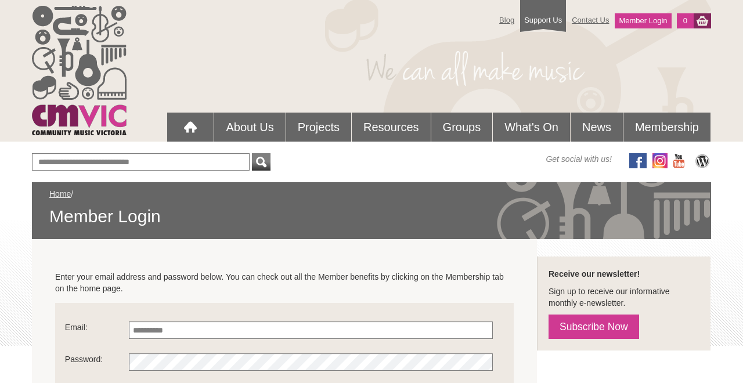 This screenshot has width=743, height=383. Describe the element at coordinates (79, 70) in the screenshot. I see `img: cmvic_logo.png` at that location.